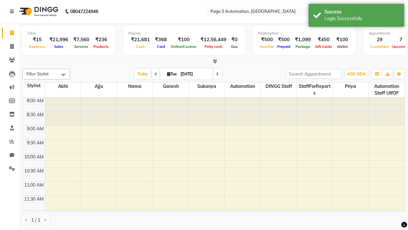 Image resolution: width=408 pixels, height=230 pixels. What do you see at coordinates (140, 40) in the screenshot?
I see `div: ₹21,681` at bounding box center [140, 40].